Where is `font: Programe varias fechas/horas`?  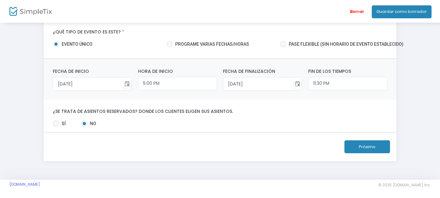
font: Programe varias fechas/horas is located at coordinates (212, 44).